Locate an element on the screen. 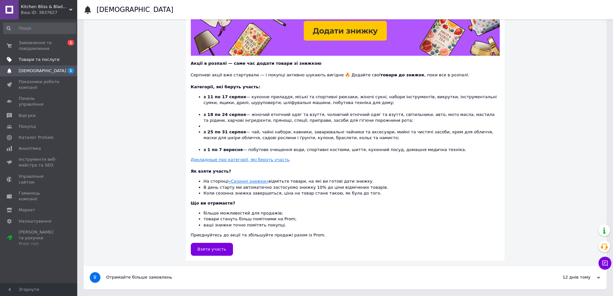 Image resolution: width=613 pixels, height=296 pixels. div: 12 днів тому is located at coordinates (568, 277).